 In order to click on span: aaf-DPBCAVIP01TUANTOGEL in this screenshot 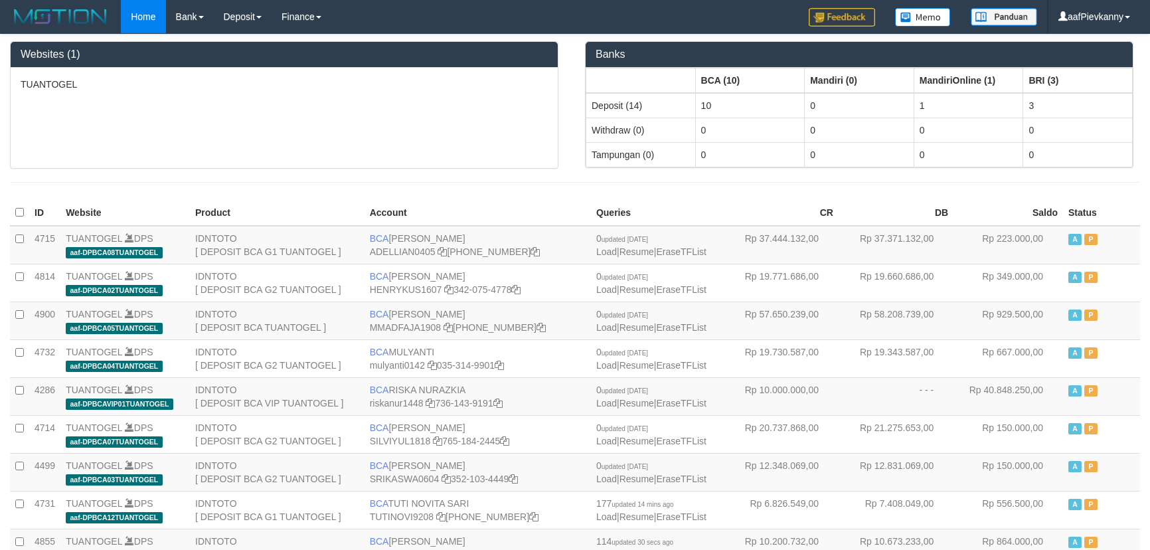, I will do `click(119, 404)`.